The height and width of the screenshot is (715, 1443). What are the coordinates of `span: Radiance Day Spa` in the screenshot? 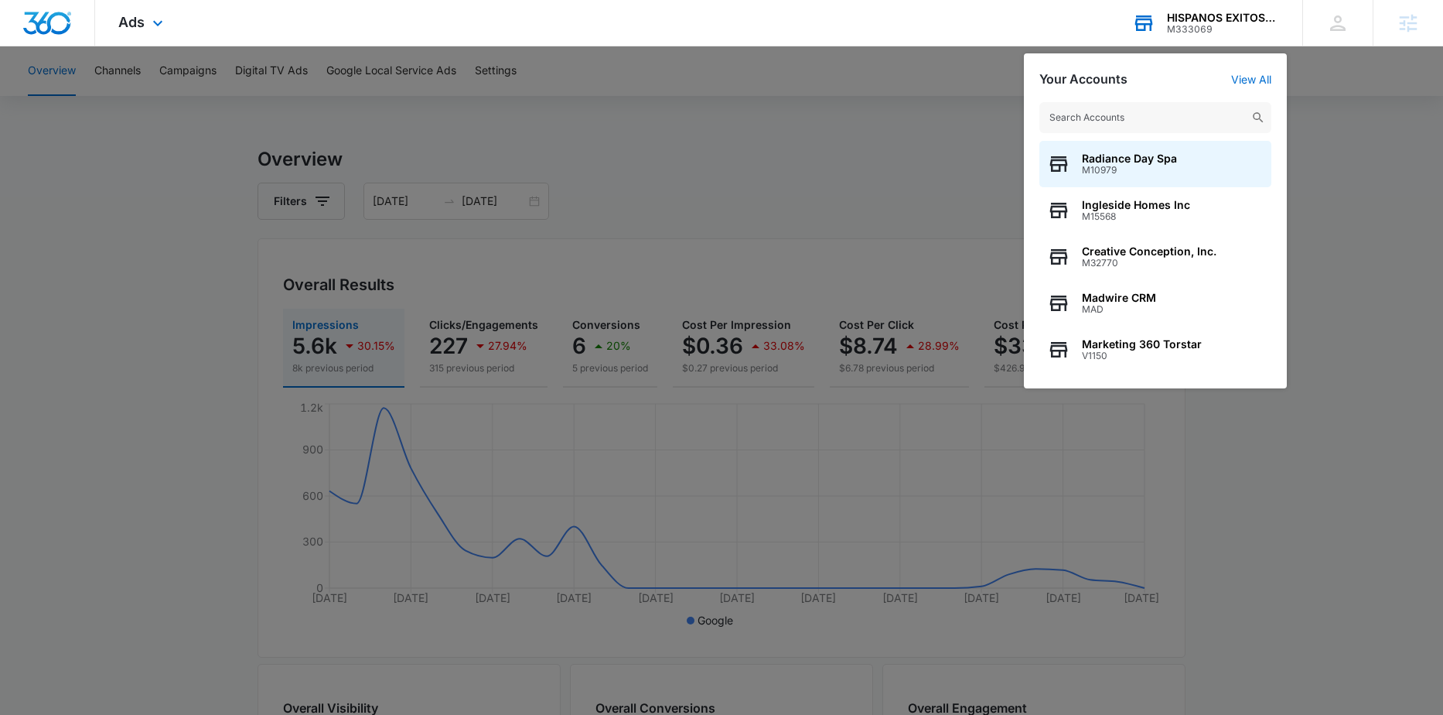 It's located at (1129, 159).